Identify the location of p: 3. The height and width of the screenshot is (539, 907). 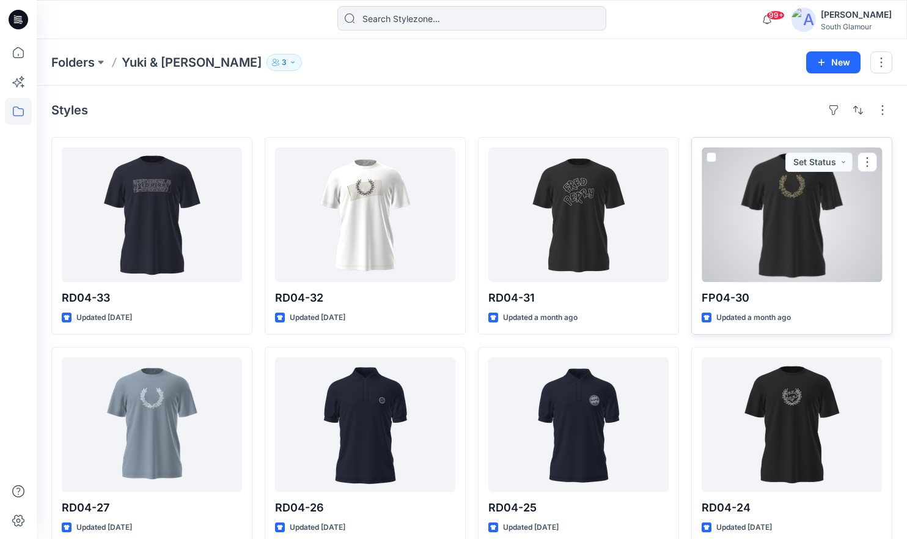
(284, 62).